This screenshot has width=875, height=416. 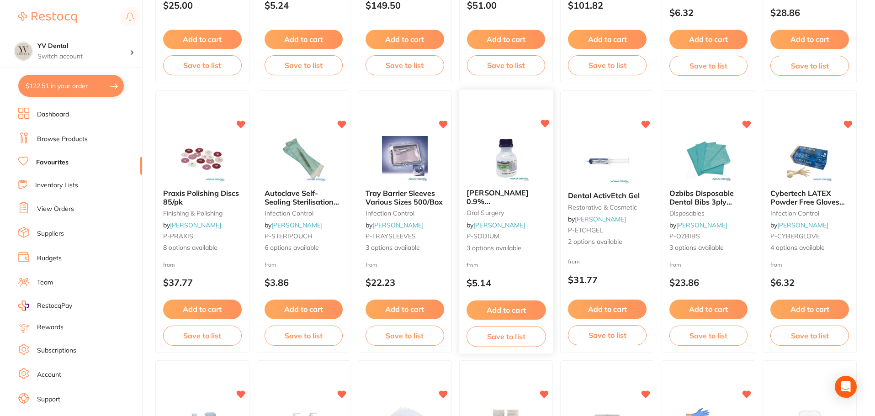 I want to click on img: Ozbibs Disposable Dental Bibs 3ply 500/pk, so click(x=709, y=159).